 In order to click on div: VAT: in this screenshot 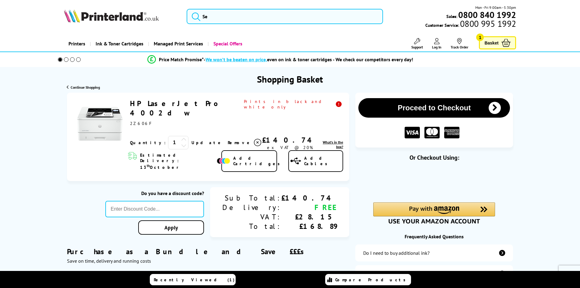, I will do `click(252, 217)`.